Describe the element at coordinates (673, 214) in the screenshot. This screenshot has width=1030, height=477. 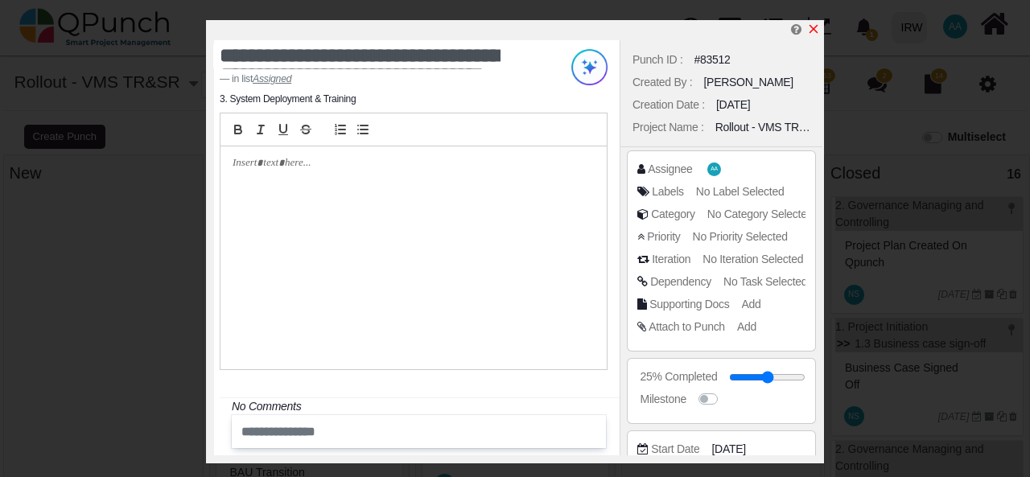
I see `div: Category` at that location.